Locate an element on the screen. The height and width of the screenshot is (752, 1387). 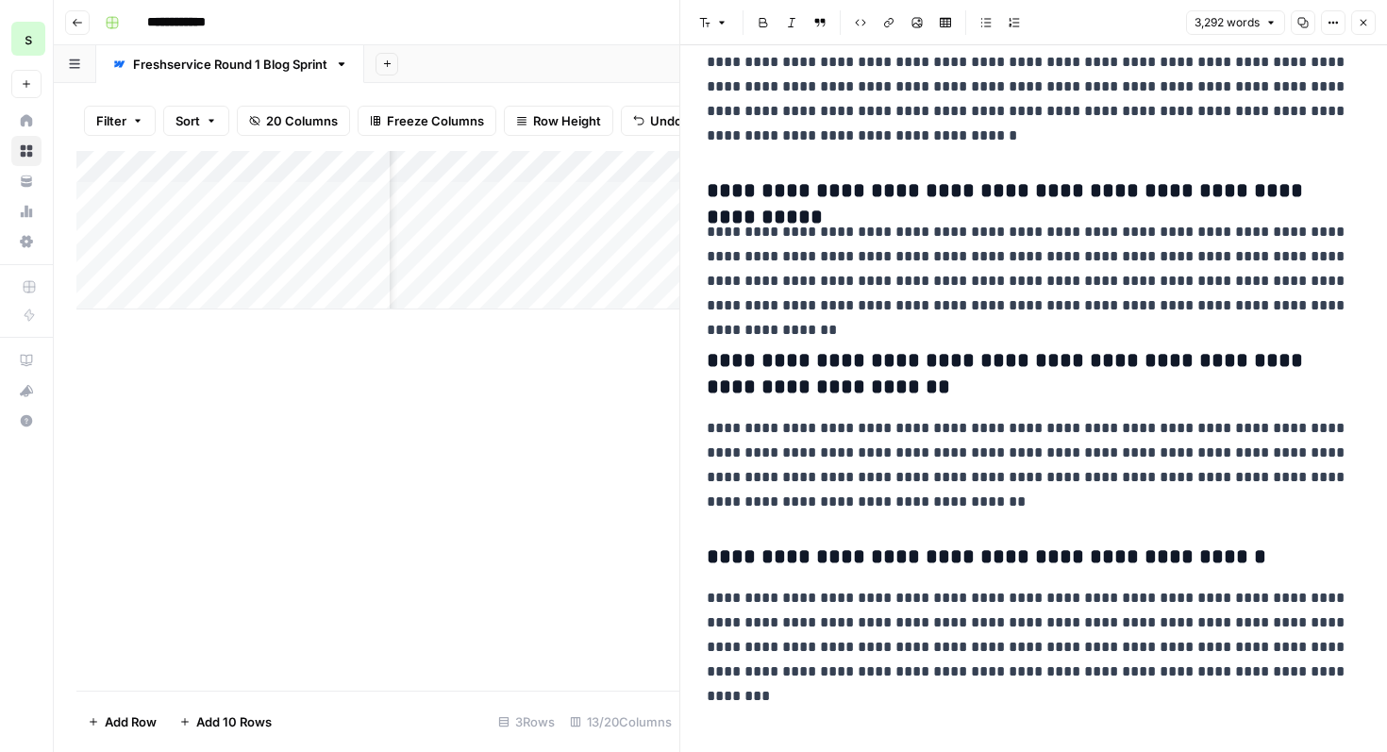
button: Undo is located at coordinates (658, 121).